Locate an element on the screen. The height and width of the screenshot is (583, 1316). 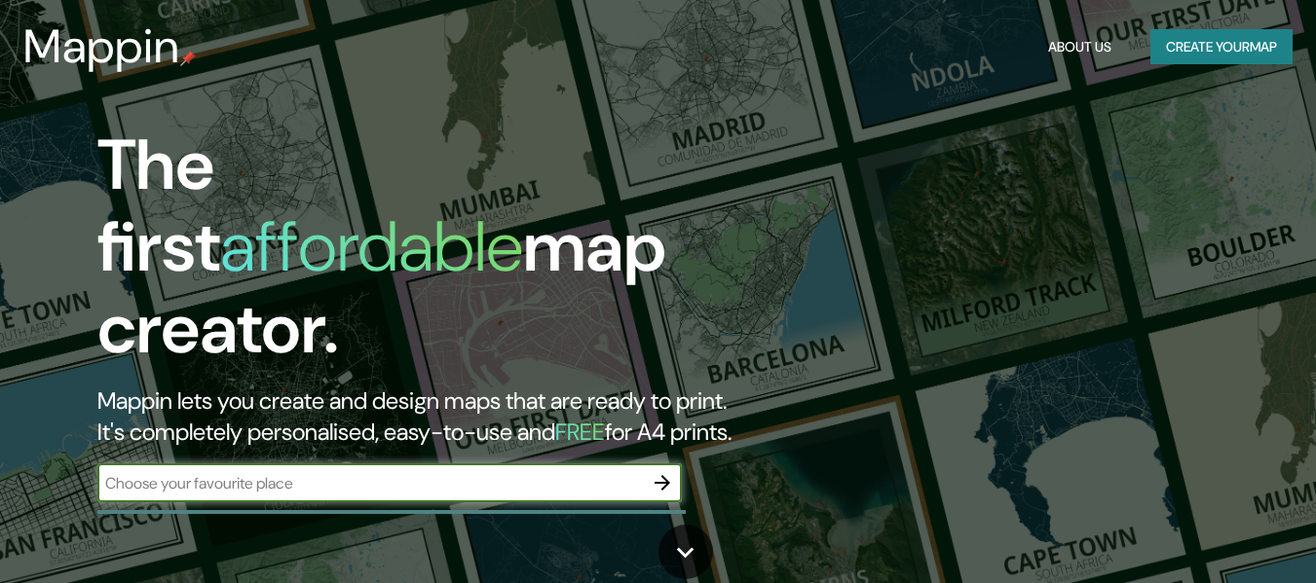
button: Create yourmap is located at coordinates (1221, 47).